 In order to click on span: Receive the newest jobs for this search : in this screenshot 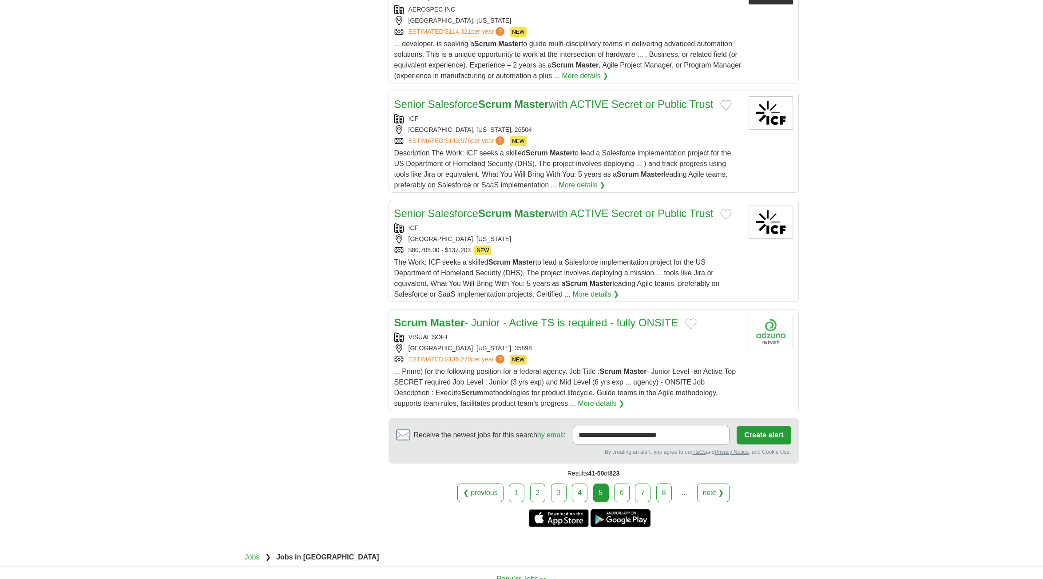, I will do `click(490, 435)`.